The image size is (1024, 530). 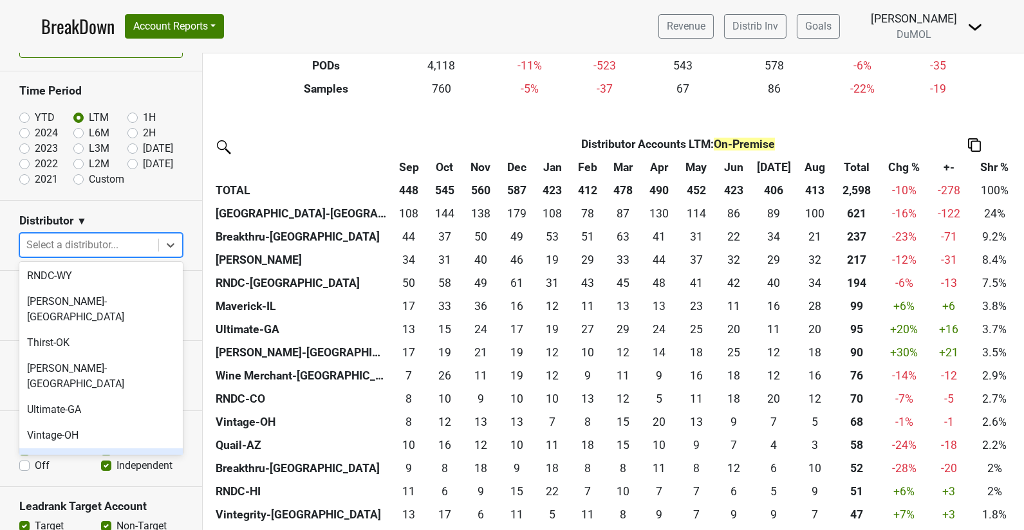 I want to click on td: 78, so click(x=588, y=214).